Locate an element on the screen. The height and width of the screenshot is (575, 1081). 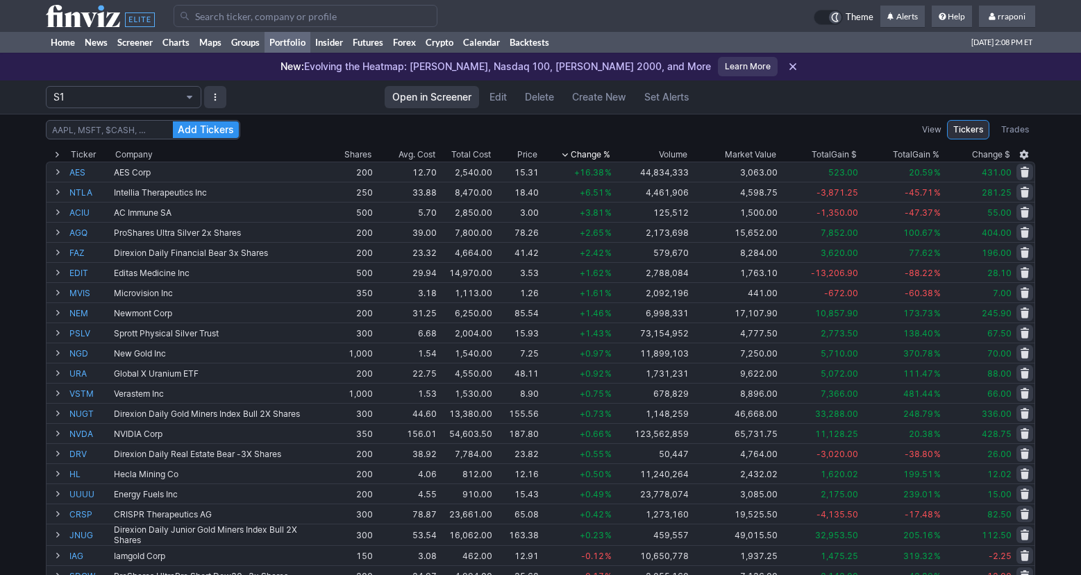
td: 4,598.75 is located at coordinates (734, 192).